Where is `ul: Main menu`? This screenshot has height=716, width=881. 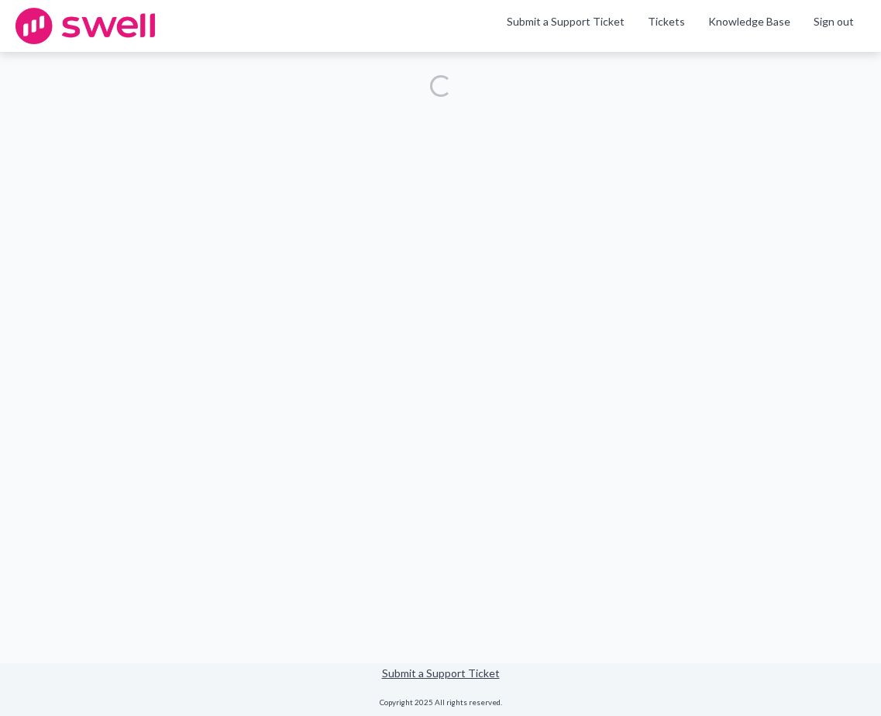 ul: Main menu is located at coordinates (681, 26).